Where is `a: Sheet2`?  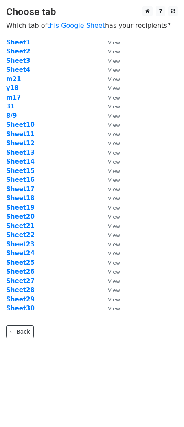 a: Sheet2 is located at coordinates (18, 51).